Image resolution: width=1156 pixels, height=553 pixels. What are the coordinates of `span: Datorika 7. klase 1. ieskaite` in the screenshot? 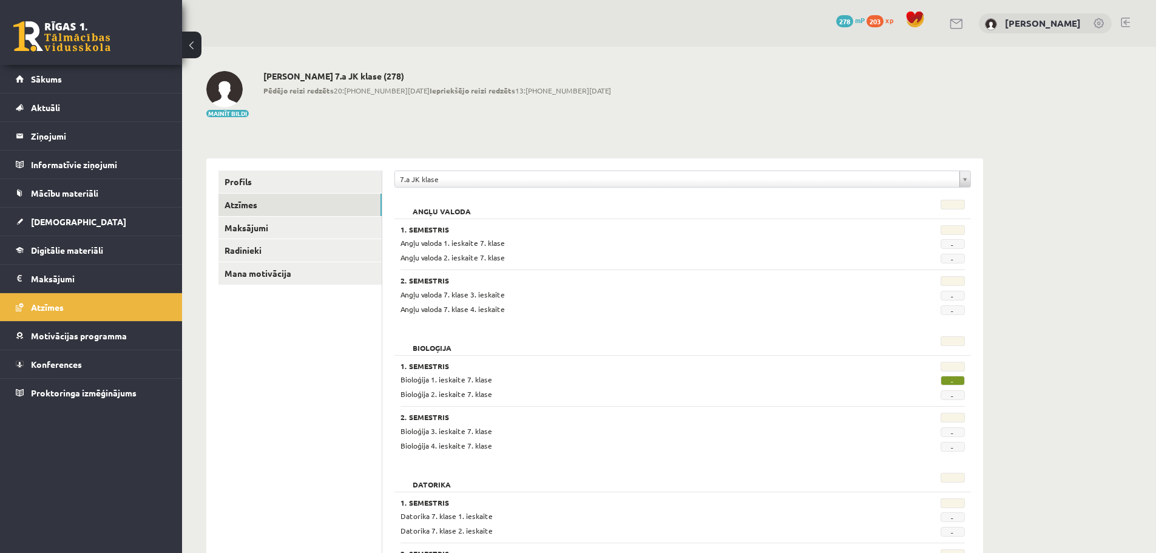 It's located at (447, 516).